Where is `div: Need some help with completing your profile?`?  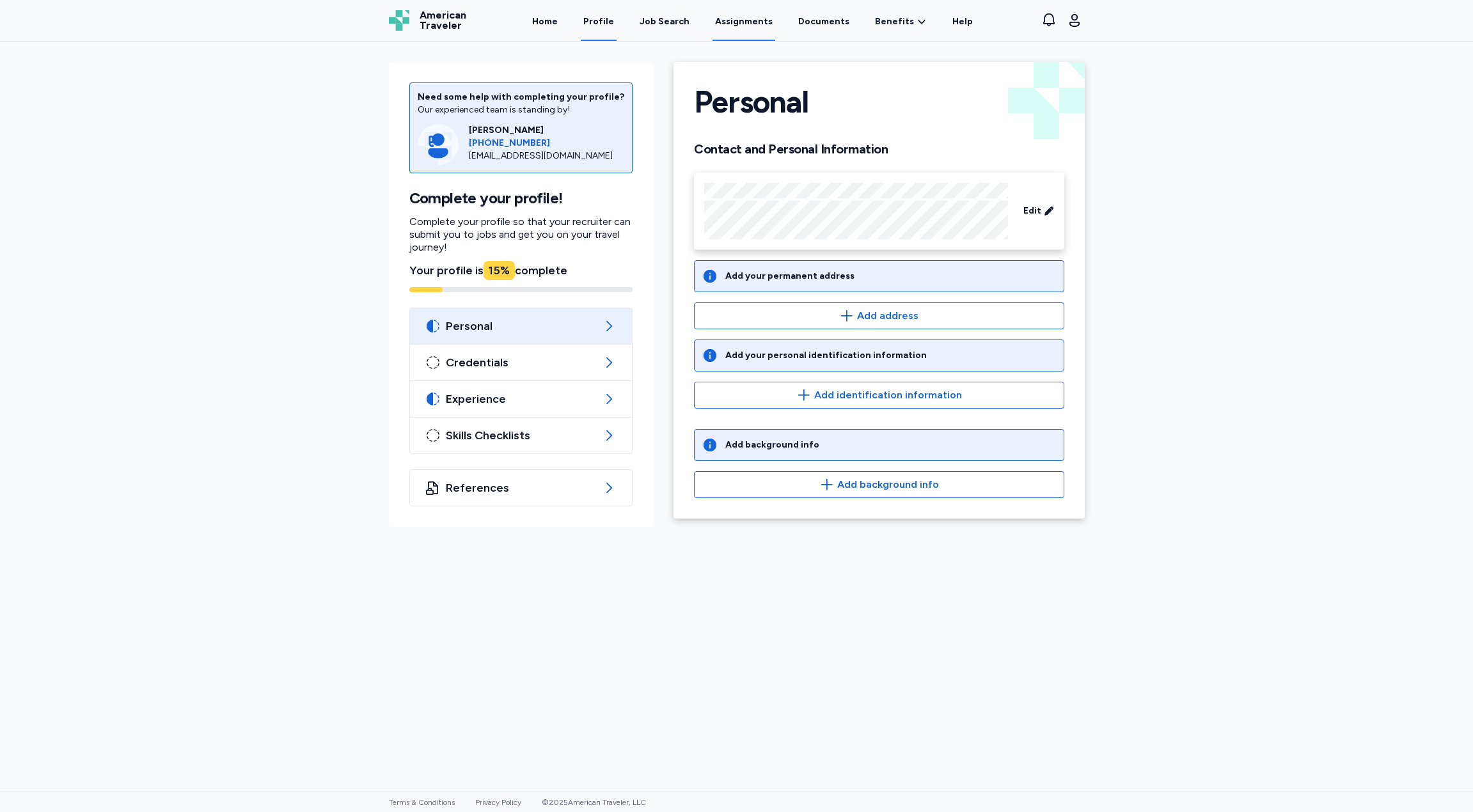 div: Need some help with completing your profile? is located at coordinates (521, 97).